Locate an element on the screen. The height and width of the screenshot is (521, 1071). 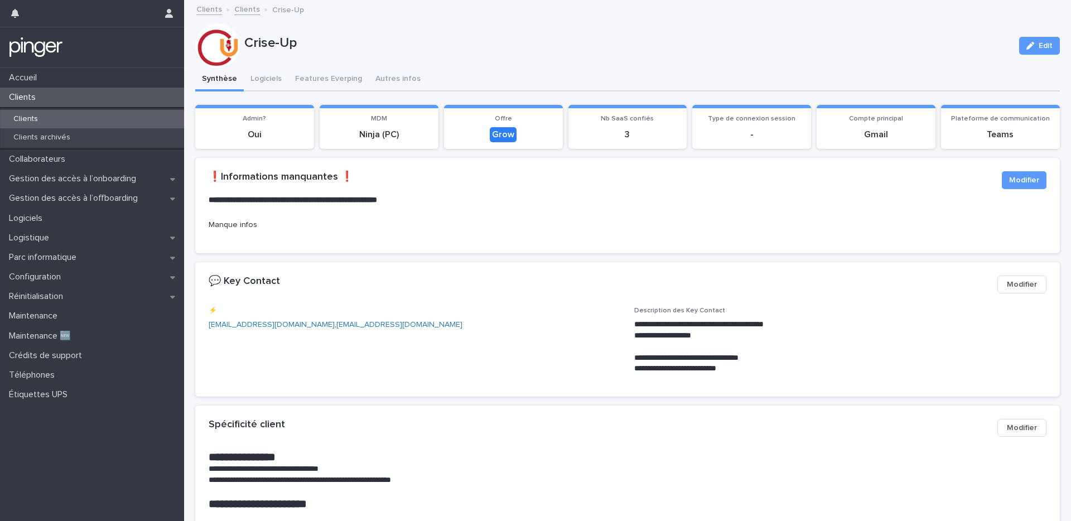
h2: 💬 Key Contact is located at coordinates (244, 282).